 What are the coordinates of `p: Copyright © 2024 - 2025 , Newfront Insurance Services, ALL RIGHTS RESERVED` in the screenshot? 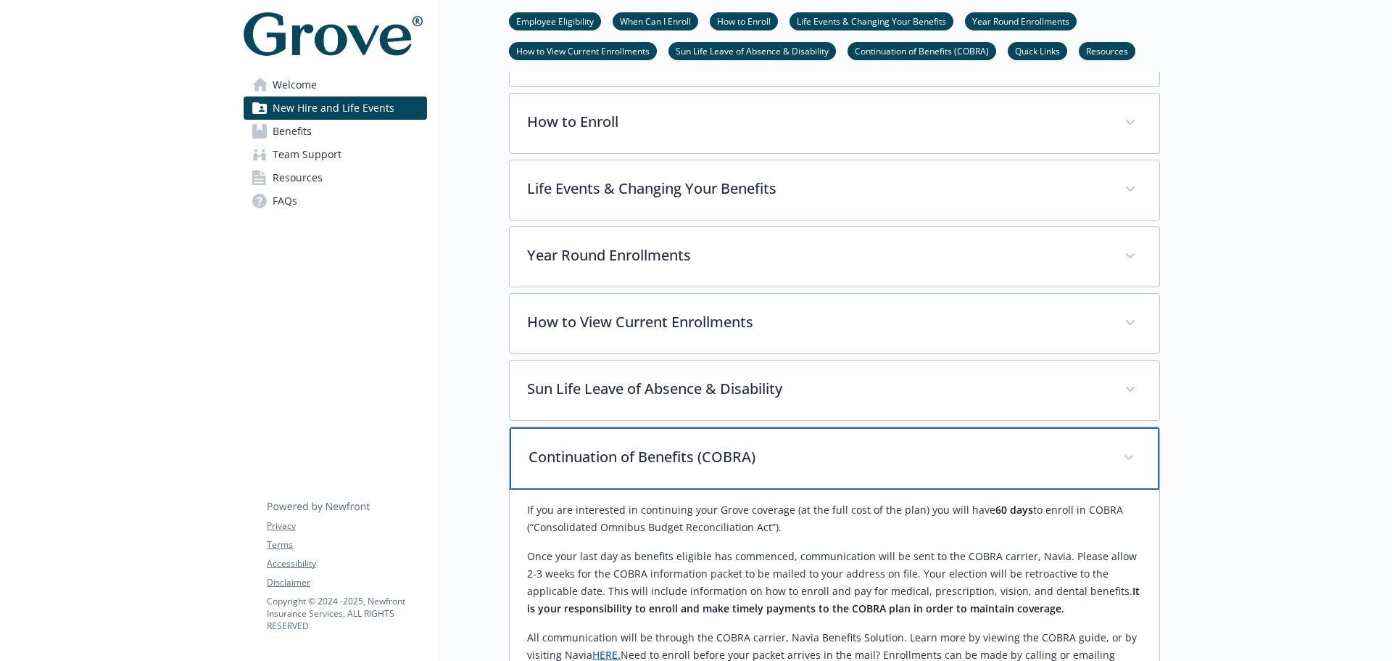 It's located at (347, 613).